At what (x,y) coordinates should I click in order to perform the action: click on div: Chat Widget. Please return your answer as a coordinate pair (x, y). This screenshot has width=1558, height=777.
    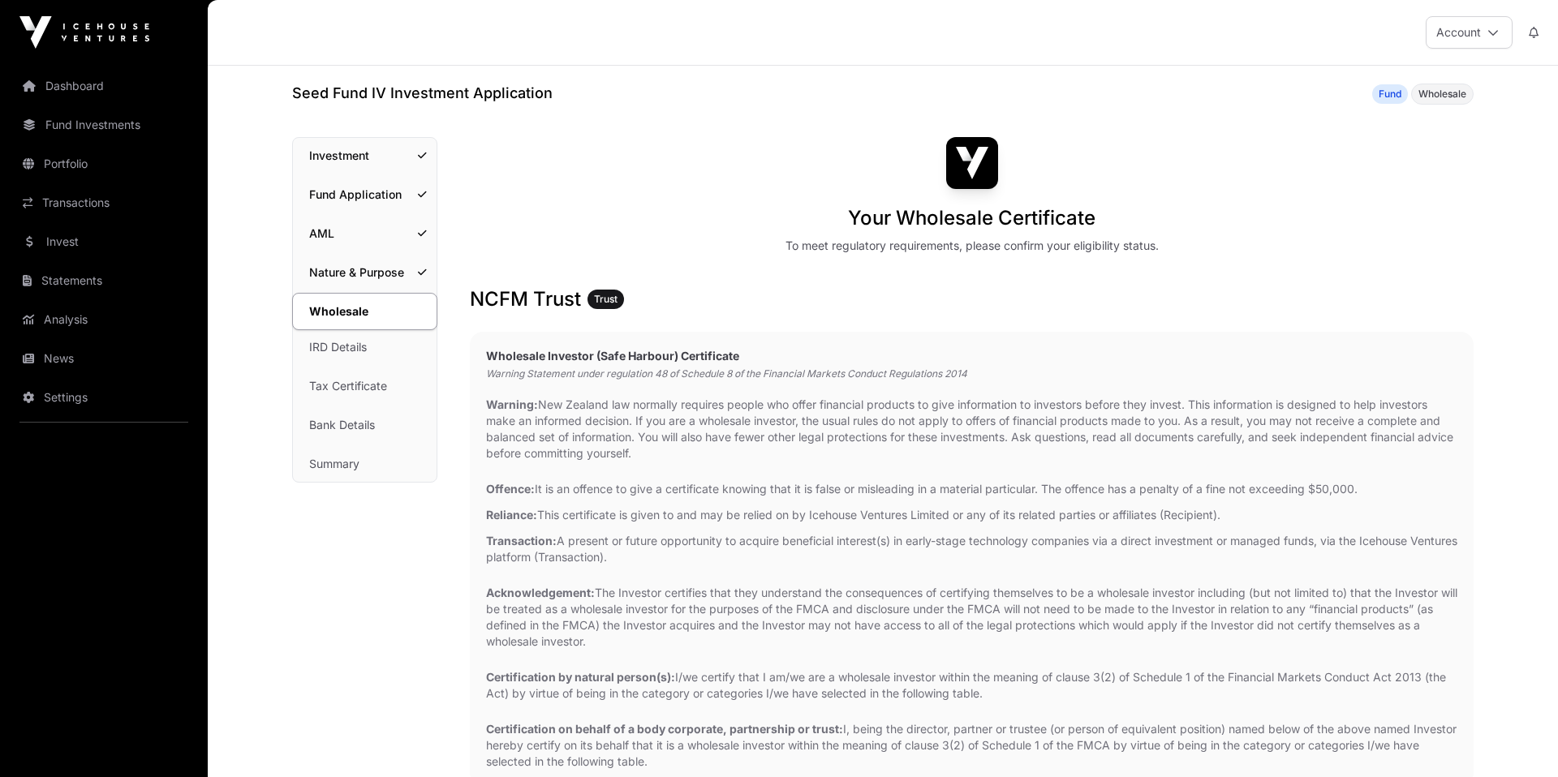
    Looking at the image, I should click on (1517, 738).